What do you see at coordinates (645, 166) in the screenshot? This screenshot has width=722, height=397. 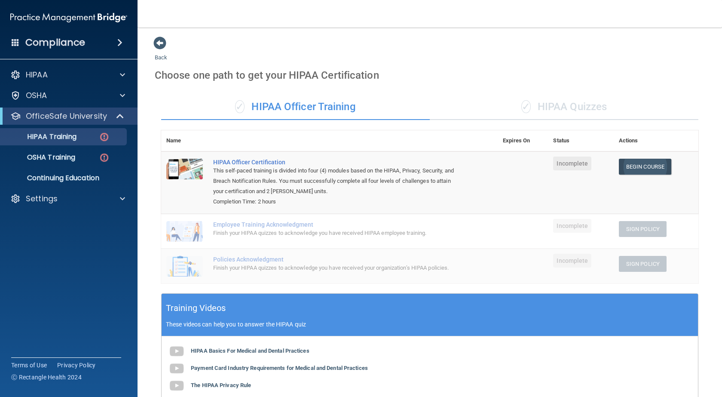 I see `a: Begin Course` at bounding box center [645, 166].